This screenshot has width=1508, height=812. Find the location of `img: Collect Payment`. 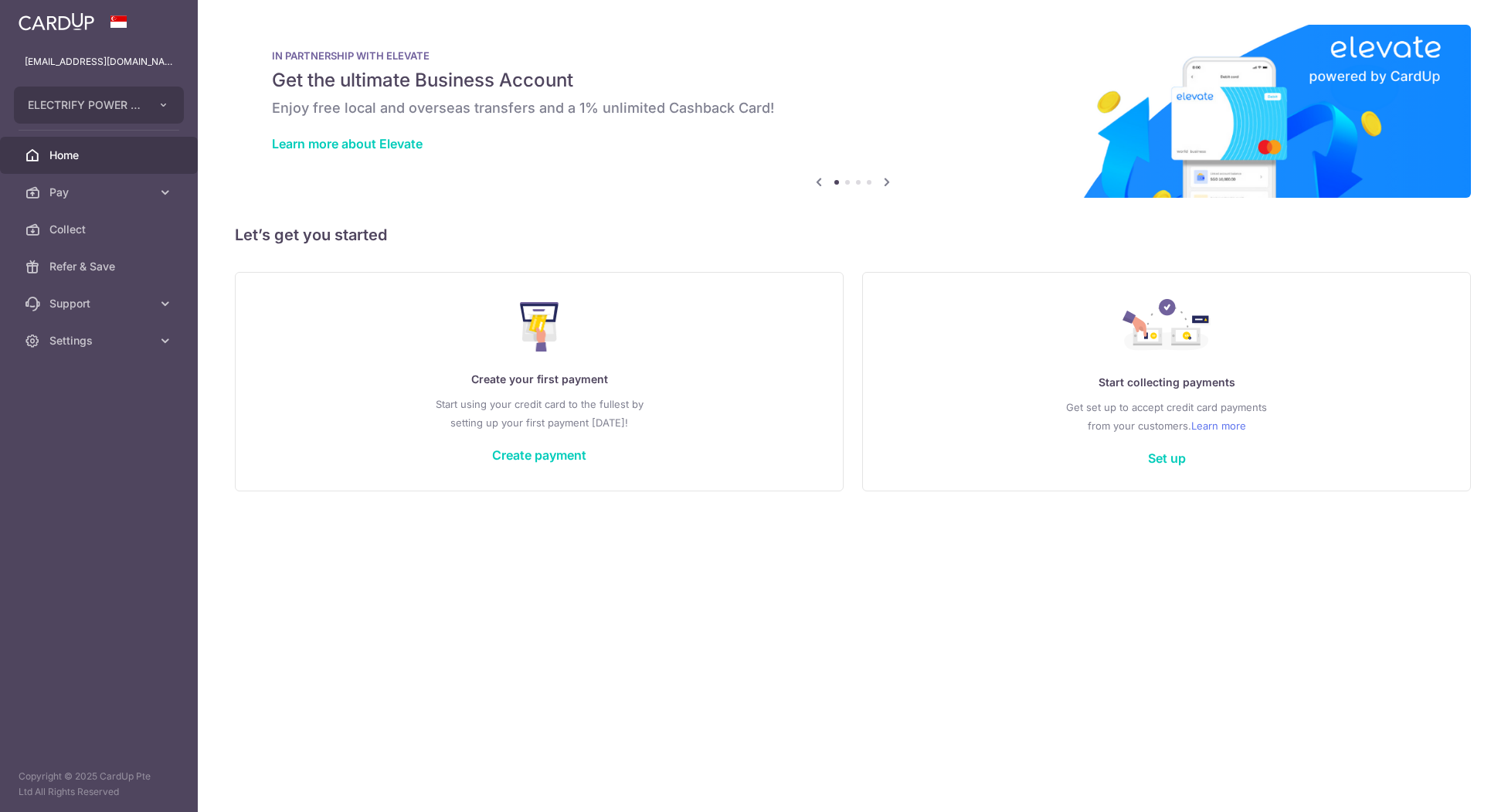

img: Collect Payment is located at coordinates (1166, 327).